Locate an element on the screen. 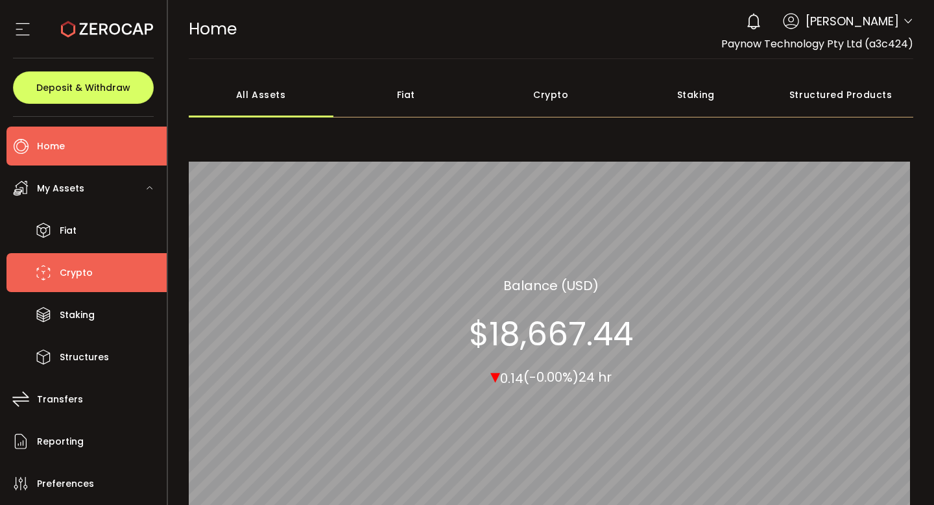 Image resolution: width=934 pixels, height=505 pixels. button: Deposit & Withdraw is located at coordinates (83, 88).